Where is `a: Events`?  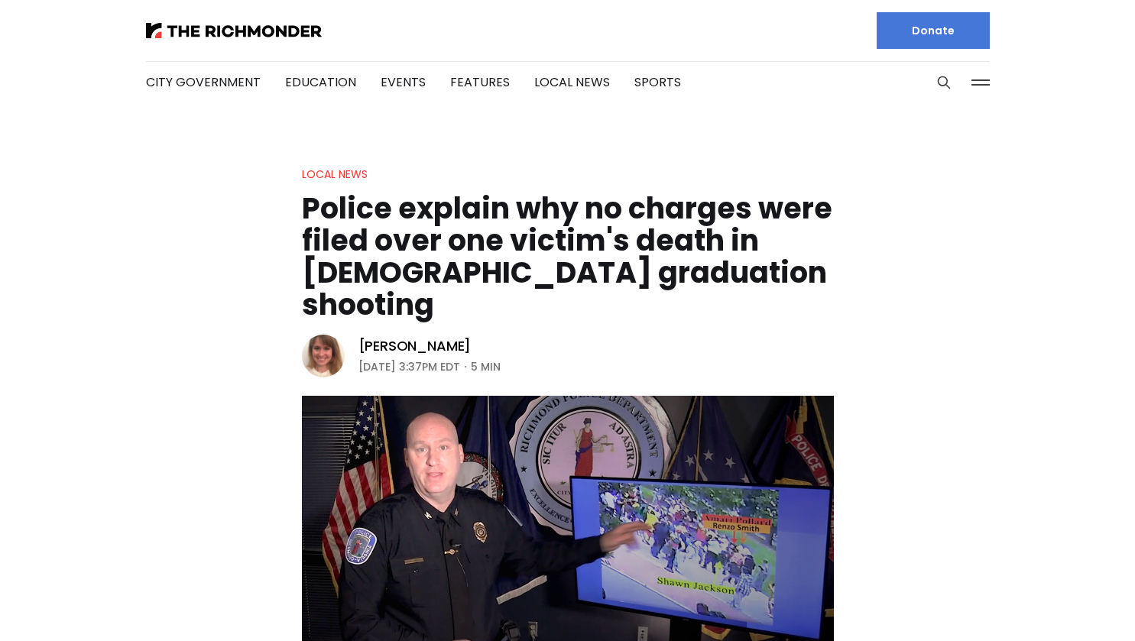
a: Events is located at coordinates (403, 82).